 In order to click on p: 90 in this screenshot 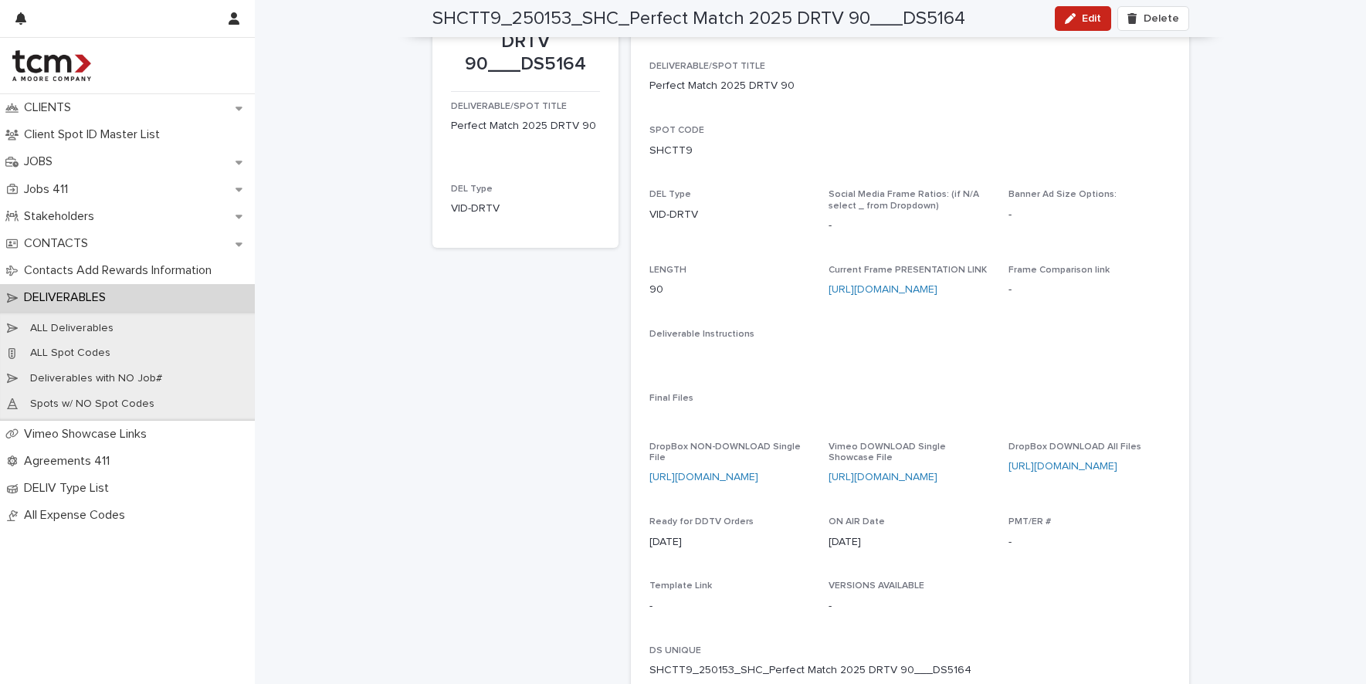, I will do `click(730, 290)`.